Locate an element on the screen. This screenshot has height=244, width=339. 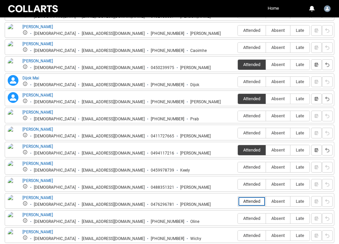
div: Prab is located at coordinates (195, 119).